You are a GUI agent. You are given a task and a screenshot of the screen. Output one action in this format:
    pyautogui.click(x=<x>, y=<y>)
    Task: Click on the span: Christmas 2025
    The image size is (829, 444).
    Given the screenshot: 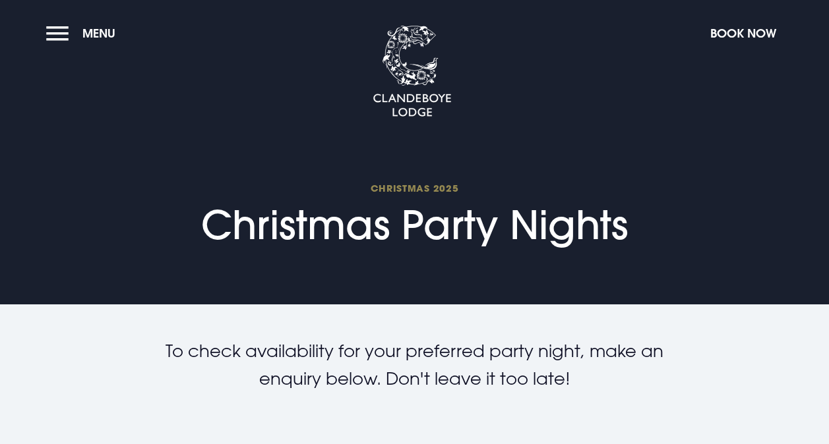 What is the action you would take?
    pyautogui.click(x=414, y=188)
    